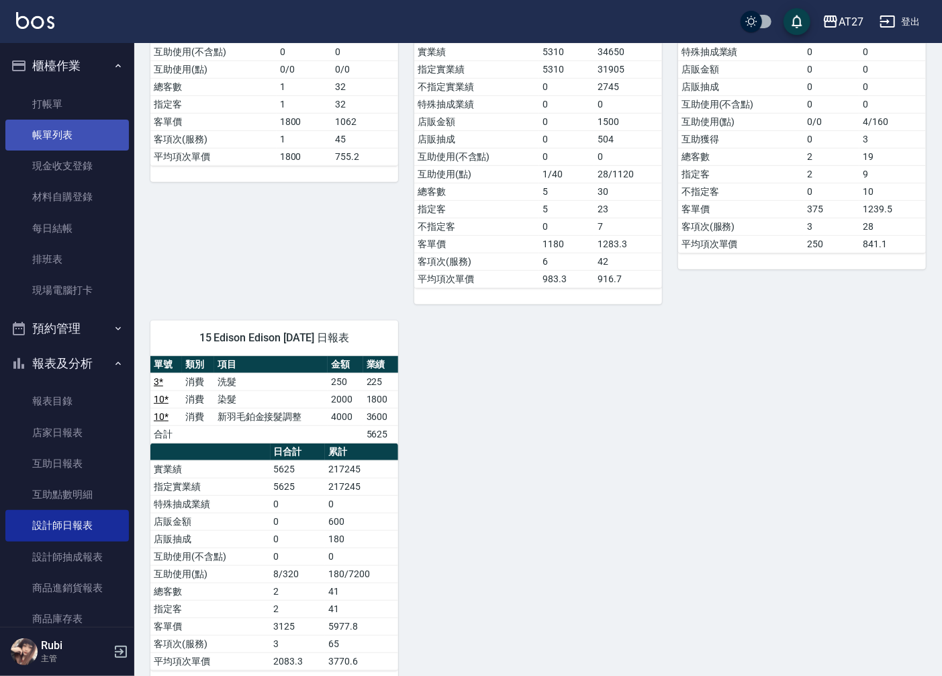  Describe the element at coordinates (628, 261) in the screenshot. I see `td: 42` at that location.